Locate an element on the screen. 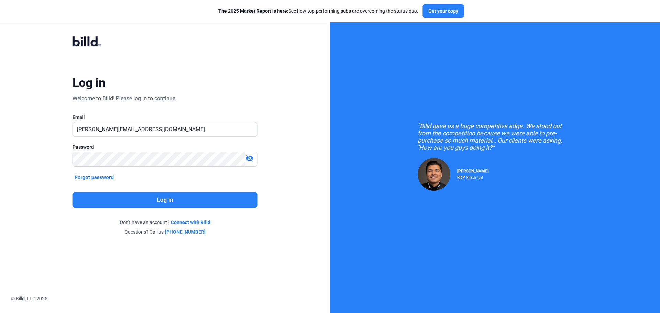 This screenshot has height=313, width=660. div: "Billd gave us a huge competitive edge. We stood out from the competition because we were able to... is located at coordinates (495, 137).